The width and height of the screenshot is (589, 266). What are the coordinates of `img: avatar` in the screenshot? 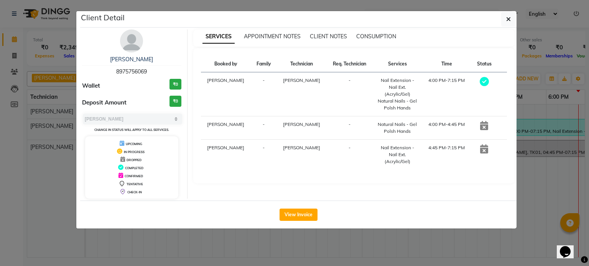 It's located at (131, 41).